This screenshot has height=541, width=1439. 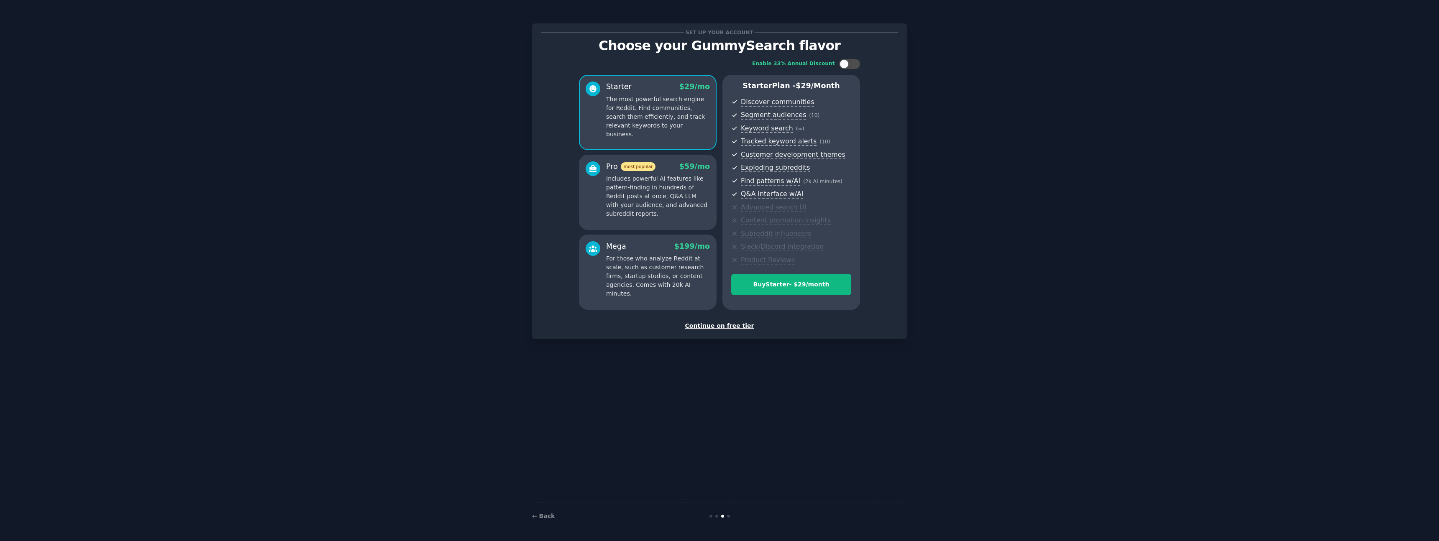 What do you see at coordinates (791, 284) in the screenshot?
I see `button: BuyStarter- $29/month` at bounding box center [791, 284].